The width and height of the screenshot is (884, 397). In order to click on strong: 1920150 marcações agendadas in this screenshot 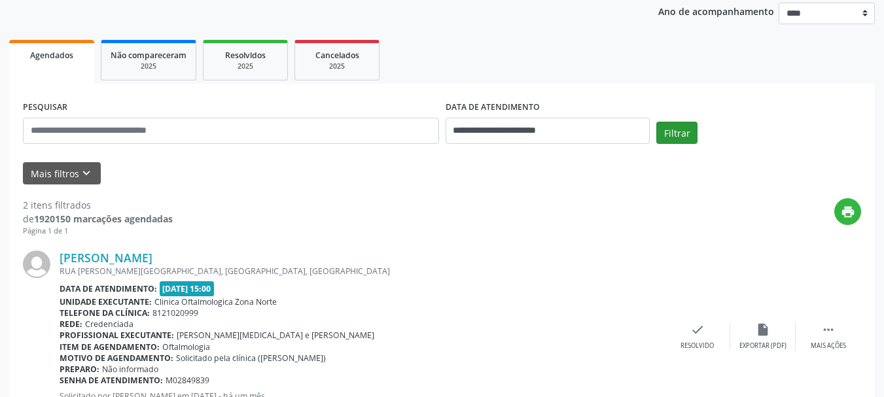, I will do `click(103, 219)`.